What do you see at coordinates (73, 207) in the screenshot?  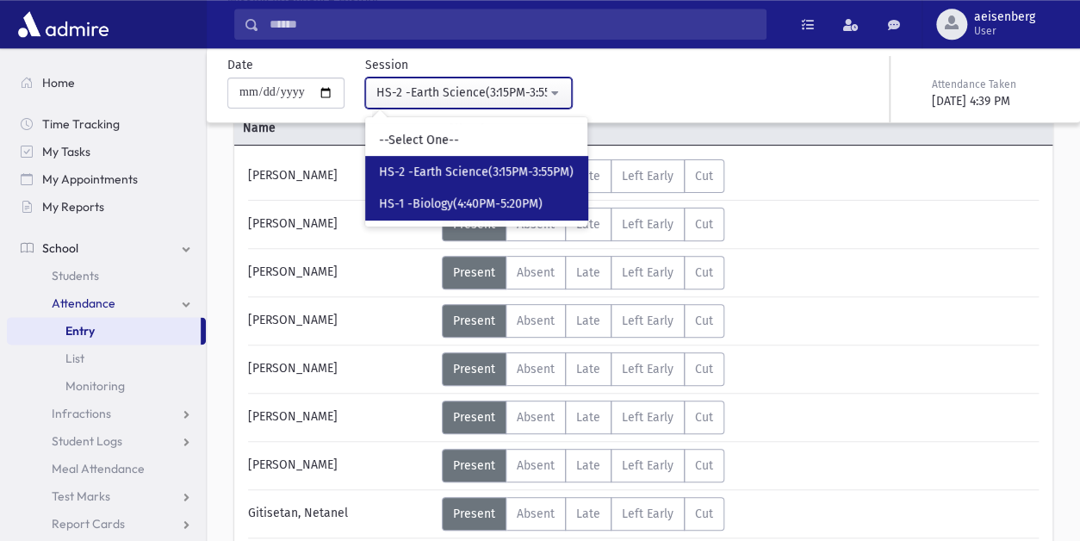 I see `span: My Reports` at bounding box center [73, 207].